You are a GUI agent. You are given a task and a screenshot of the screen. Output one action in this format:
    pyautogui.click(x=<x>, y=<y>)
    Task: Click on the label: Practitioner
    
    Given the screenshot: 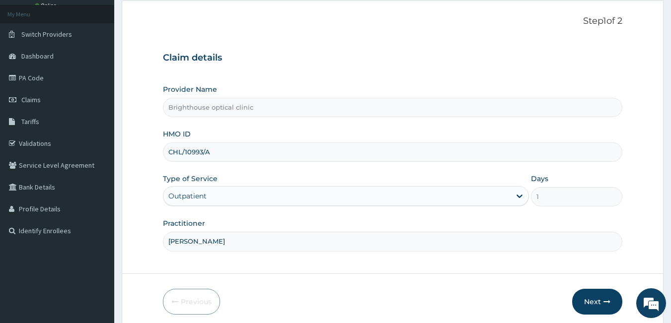 What is the action you would take?
    pyautogui.click(x=184, y=223)
    